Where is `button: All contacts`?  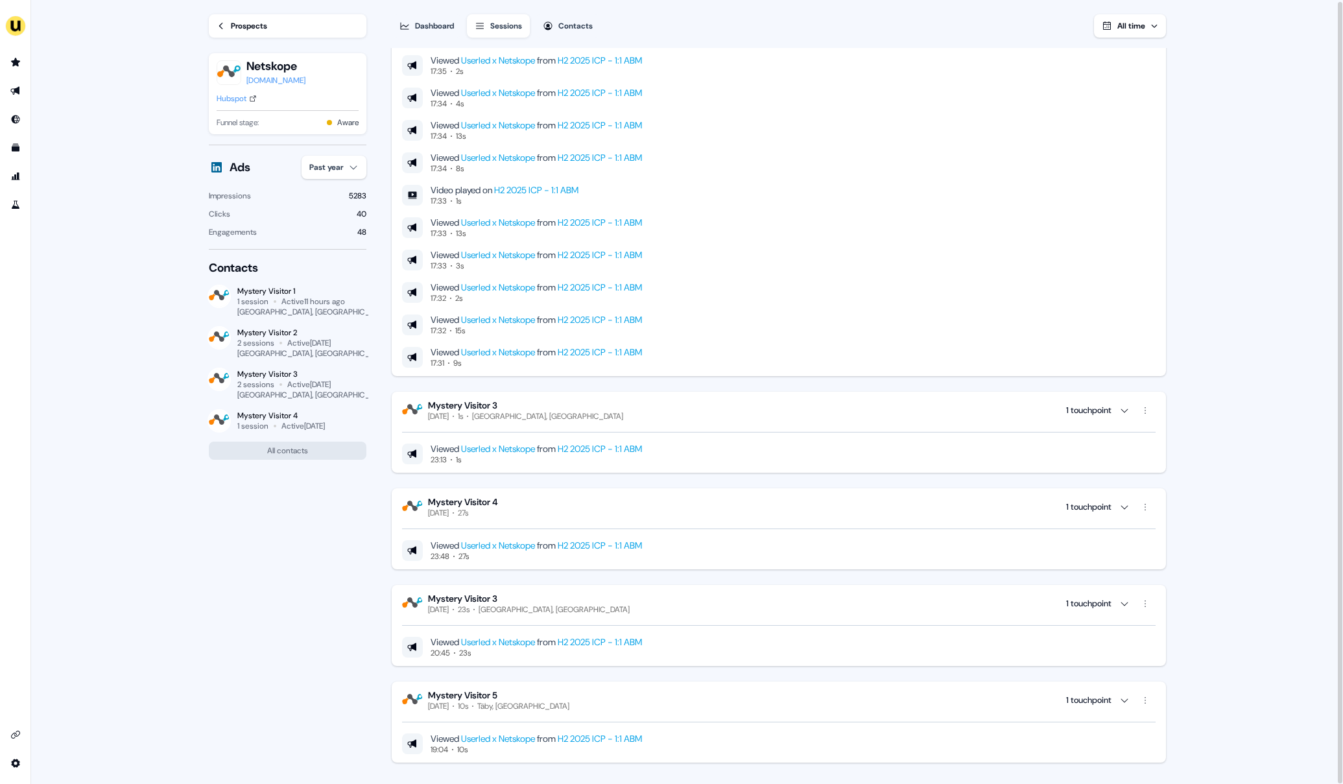 button: All contacts is located at coordinates (287, 451).